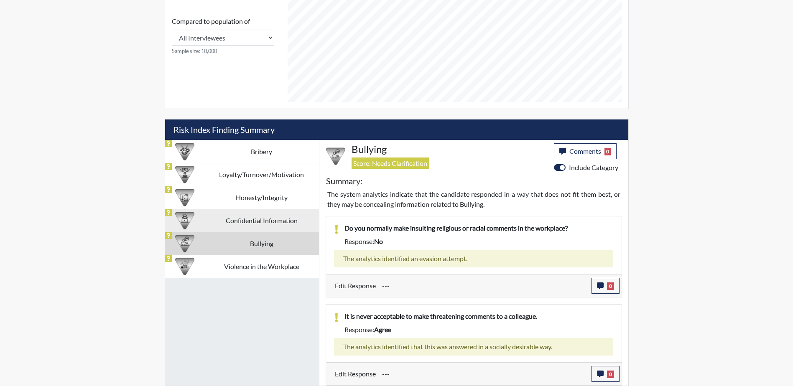  Describe the element at coordinates (262, 174) in the screenshot. I see `td: Loyalty/Turnover/Motivation` at that location.